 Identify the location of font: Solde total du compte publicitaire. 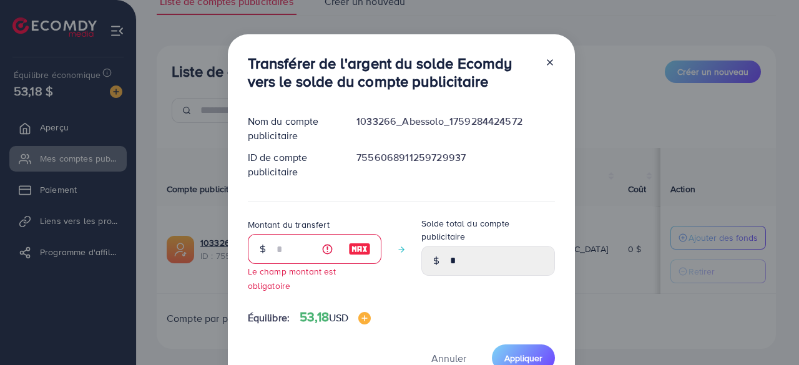
(465, 230).